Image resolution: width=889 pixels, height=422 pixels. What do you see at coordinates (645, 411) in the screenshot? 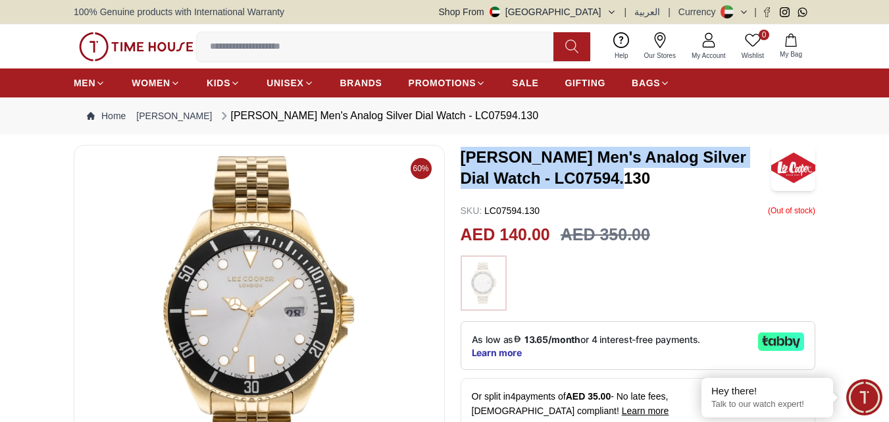
I see `span: Learn more` at bounding box center [645, 411].